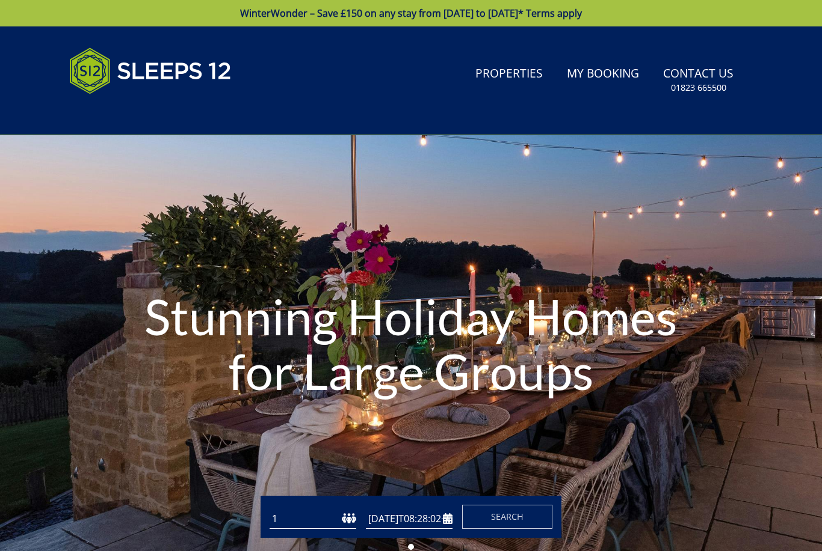 Image resolution: width=822 pixels, height=551 pixels. I want to click on small: 01823 665500, so click(698, 88).